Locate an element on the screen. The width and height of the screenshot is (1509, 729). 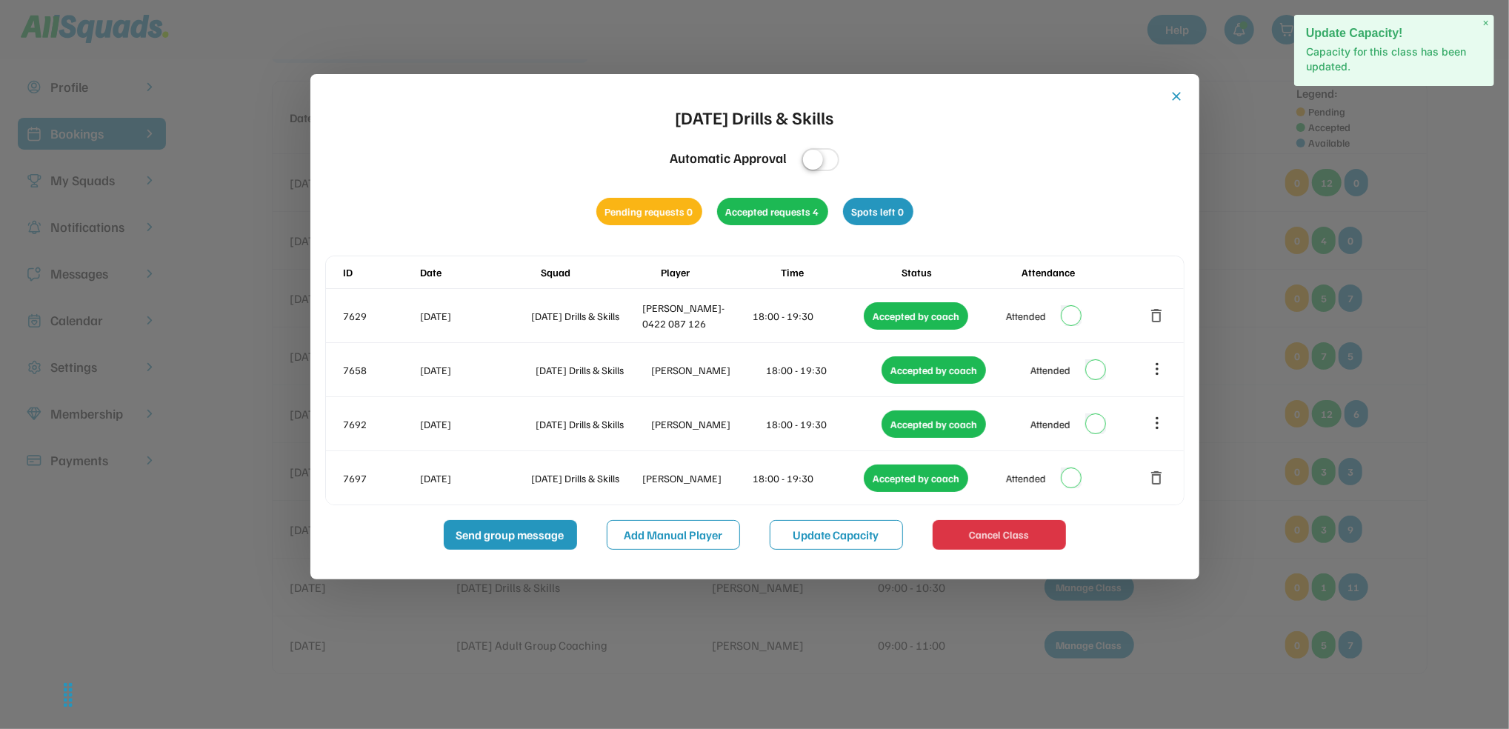
div: Time is located at coordinates (839, 272).